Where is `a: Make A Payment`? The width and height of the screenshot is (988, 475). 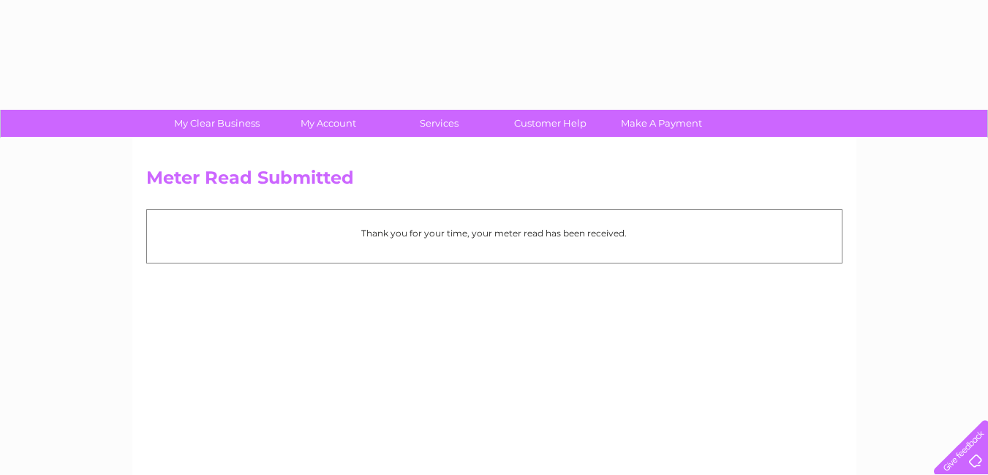 a: Make A Payment is located at coordinates (661, 123).